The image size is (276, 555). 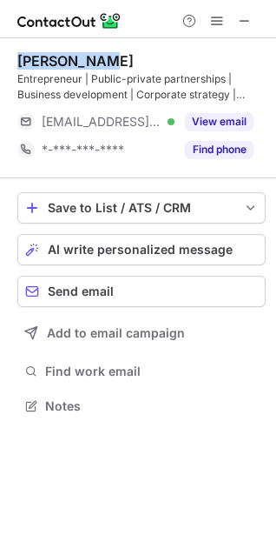 I want to click on span: AI write personalized message, so click(x=140, y=249).